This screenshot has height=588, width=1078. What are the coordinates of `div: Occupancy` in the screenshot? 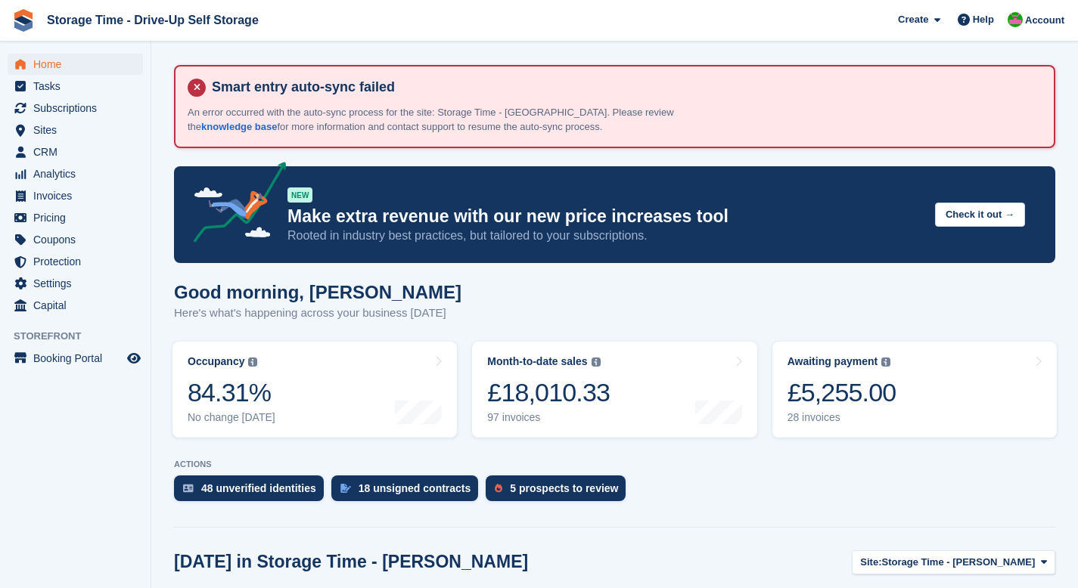 It's located at (216, 362).